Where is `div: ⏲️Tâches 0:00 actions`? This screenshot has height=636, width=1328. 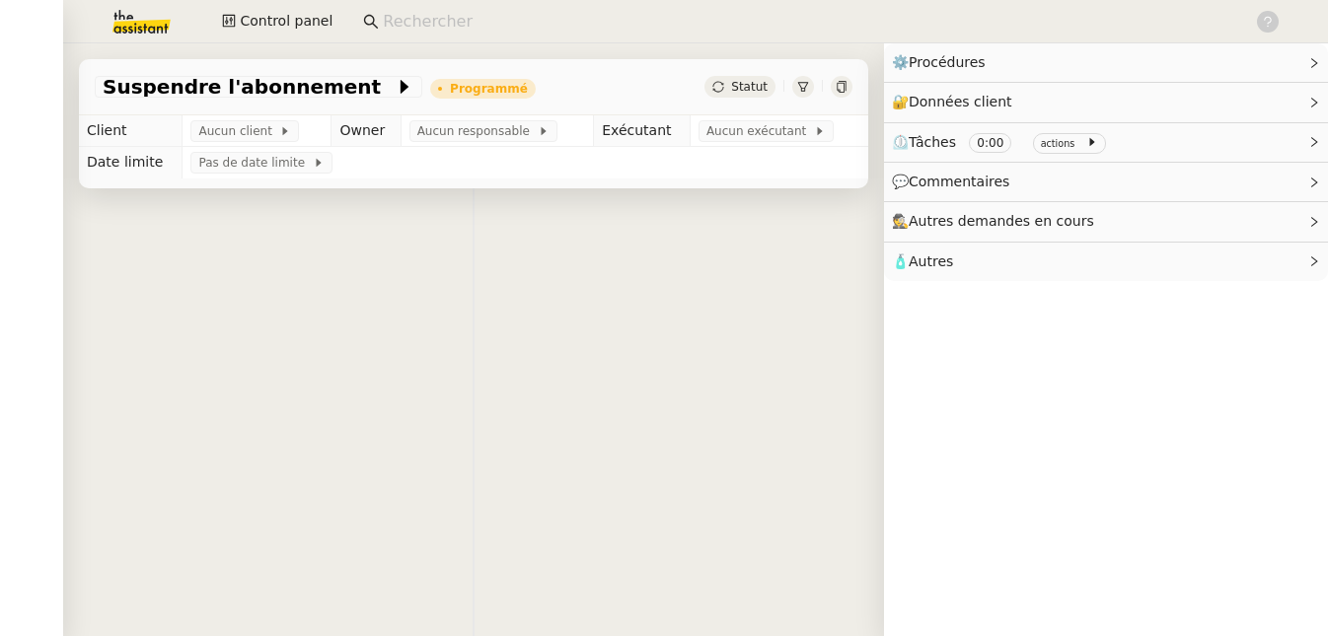
div: ⏲️Tâches 0:00 actions is located at coordinates (1106, 142).